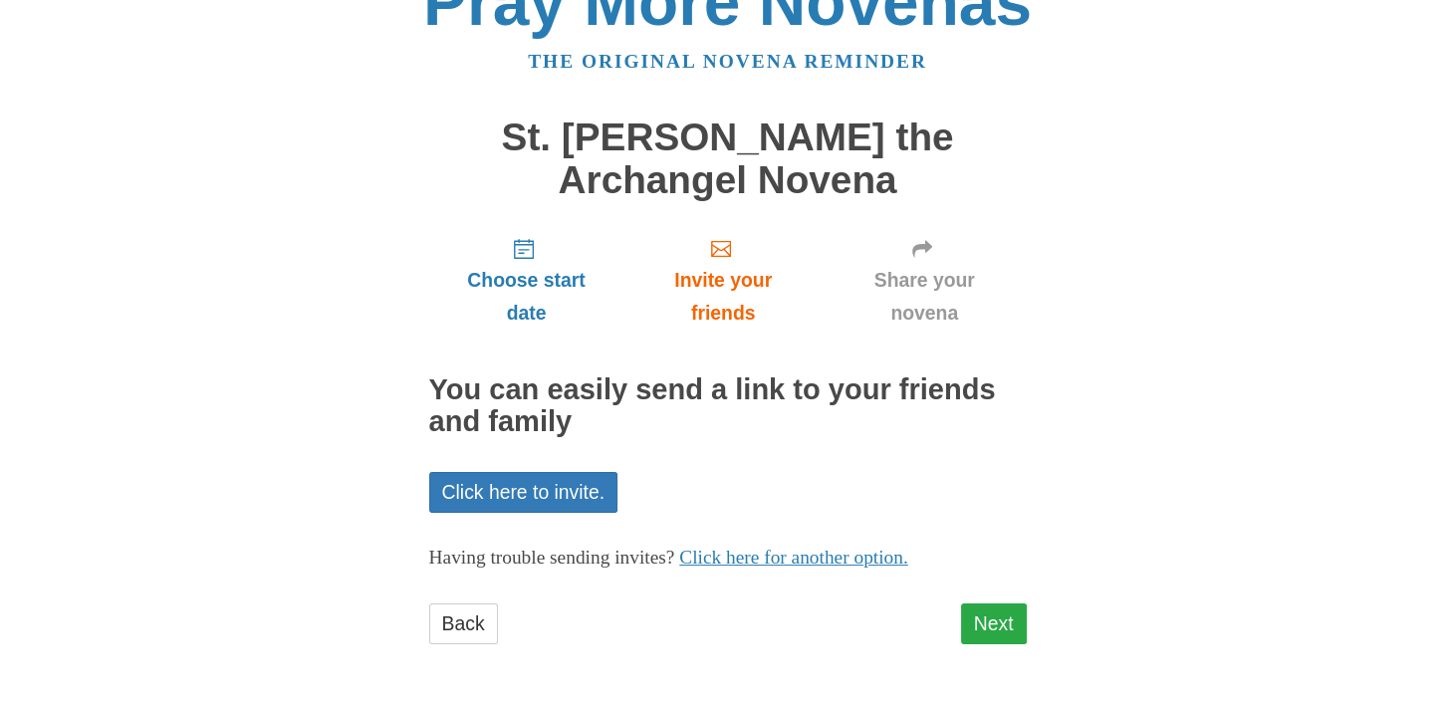  What do you see at coordinates (728, 406) in the screenshot?
I see `h2: You can easily send a link to your friends and family` at bounding box center [728, 406].